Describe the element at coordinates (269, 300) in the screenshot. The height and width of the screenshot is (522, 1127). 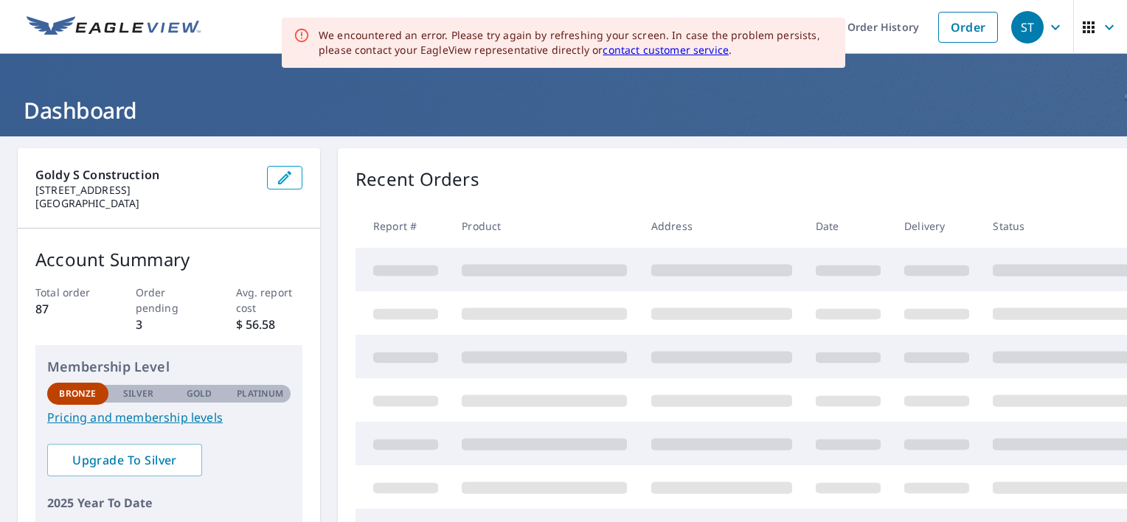
I see `p: Avg. report cost` at that location.